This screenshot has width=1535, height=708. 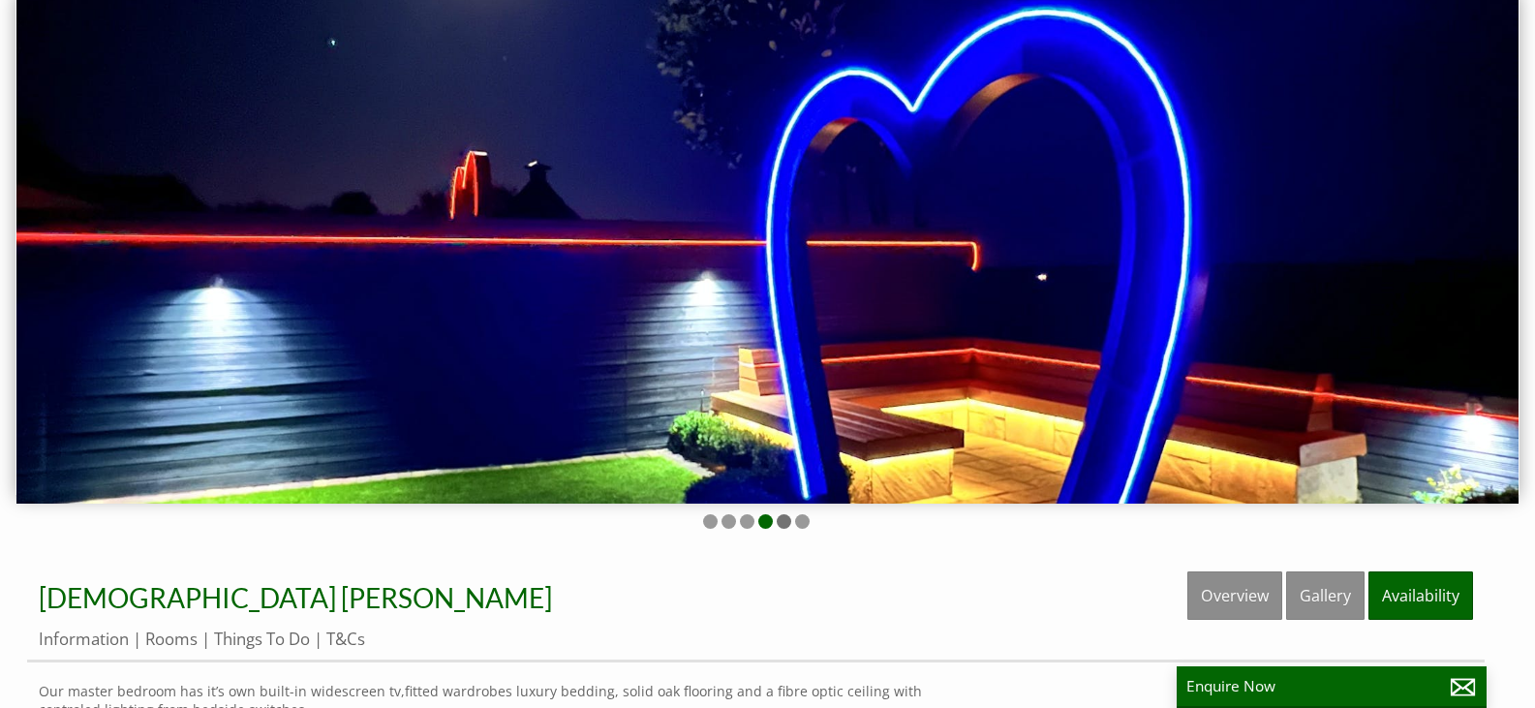 What do you see at coordinates (1421, 596) in the screenshot?
I see `a: Availability` at bounding box center [1421, 596].